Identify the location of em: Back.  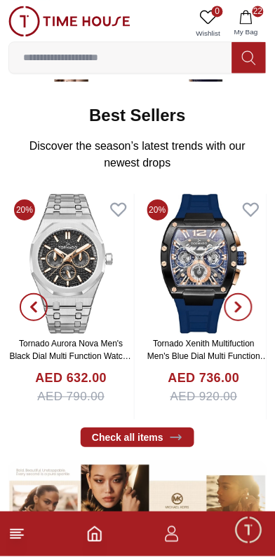
(21, 21).